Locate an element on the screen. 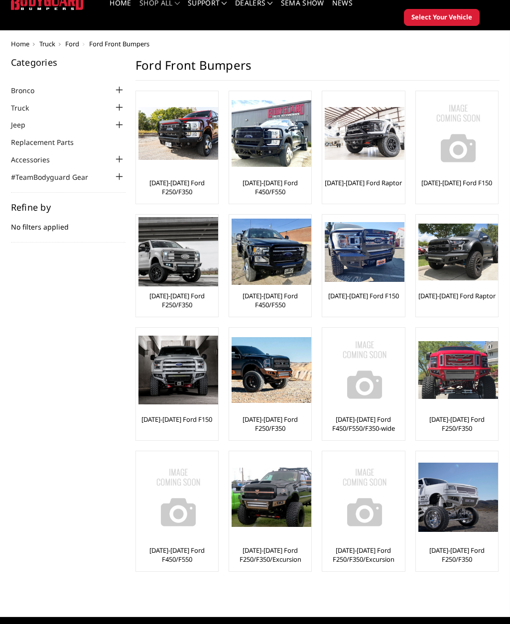  div: No filters applied is located at coordinates (68, 222).